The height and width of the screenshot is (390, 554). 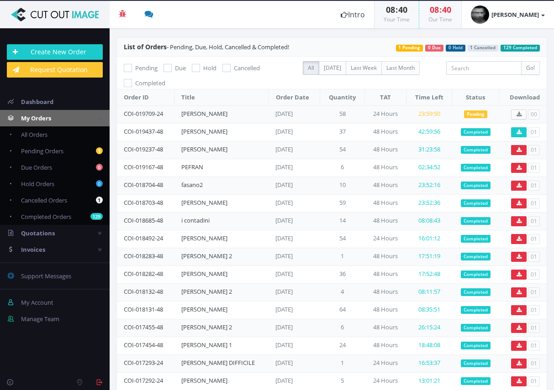 What do you see at coordinates (483, 68) in the screenshot?
I see `input: Search` at bounding box center [483, 68].